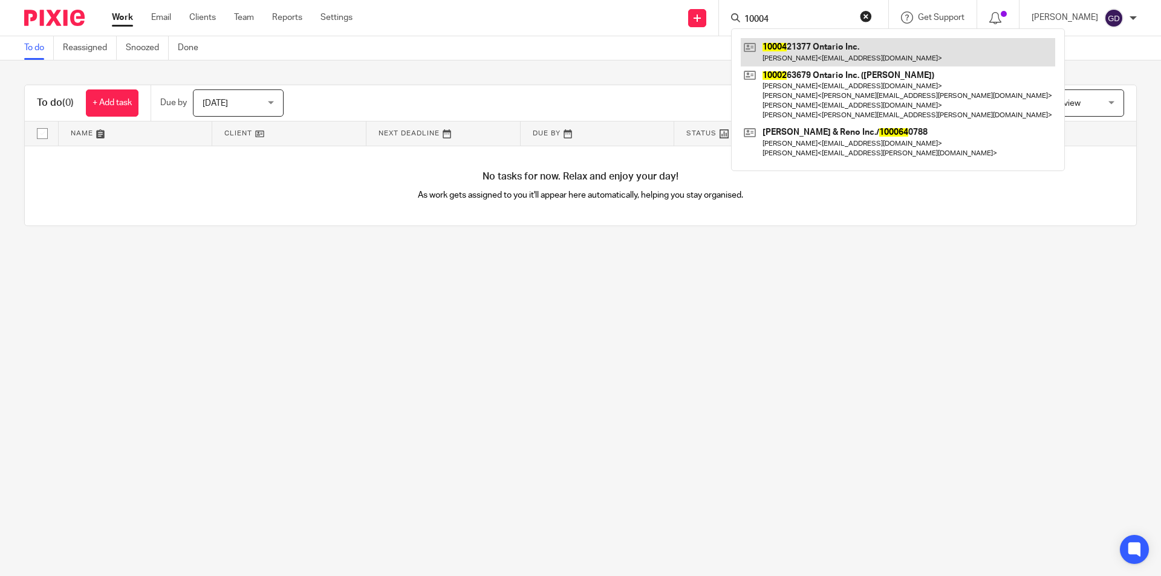  Describe the element at coordinates (581, 195) in the screenshot. I see `p: As work gets assigned to you it'll appear here automatically, helping you stay organised.` at that location.